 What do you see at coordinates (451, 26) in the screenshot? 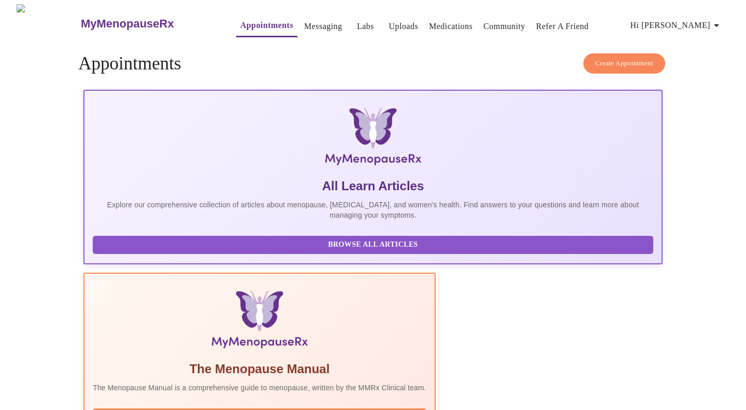
I see `a: Medications` at bounding box center [451, 26].